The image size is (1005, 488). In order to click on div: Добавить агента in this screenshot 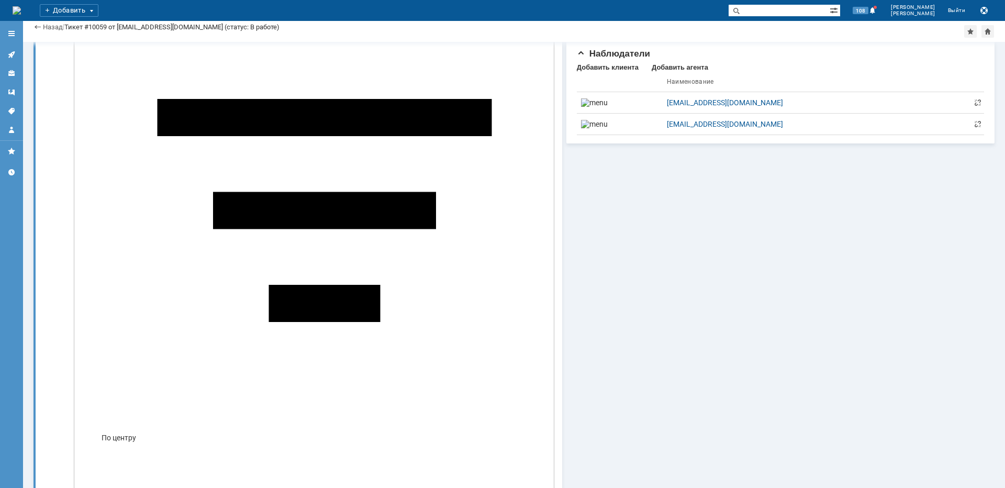, I will do `click(680, 68)`.